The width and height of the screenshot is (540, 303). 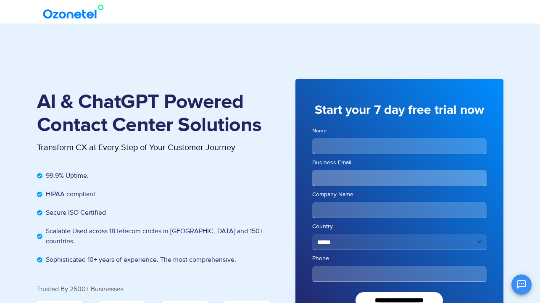 I want to click on label: Company Name, so click(x=399, y=195).